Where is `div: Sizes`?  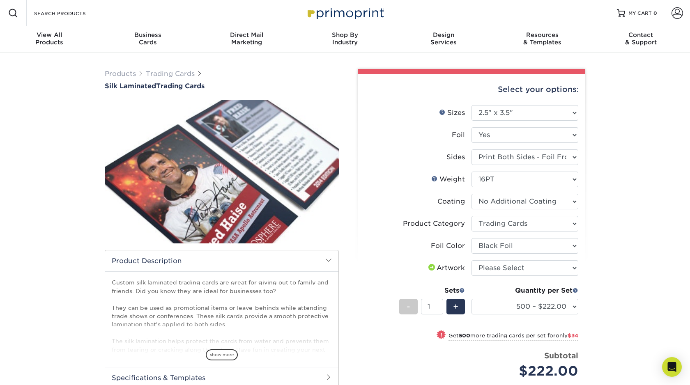
div: Sizes is located at coordinates (452, 113).